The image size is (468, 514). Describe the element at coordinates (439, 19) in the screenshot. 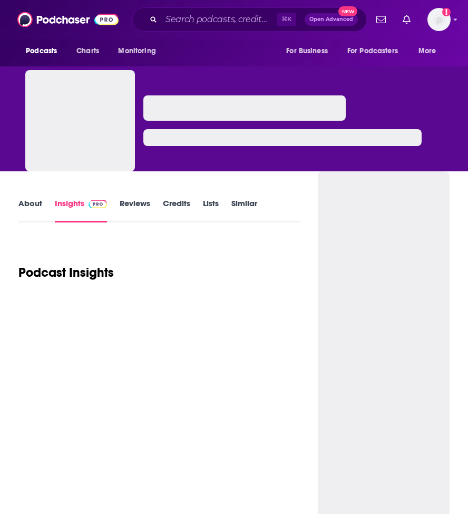

I see `button: Show profile menu` at that location.